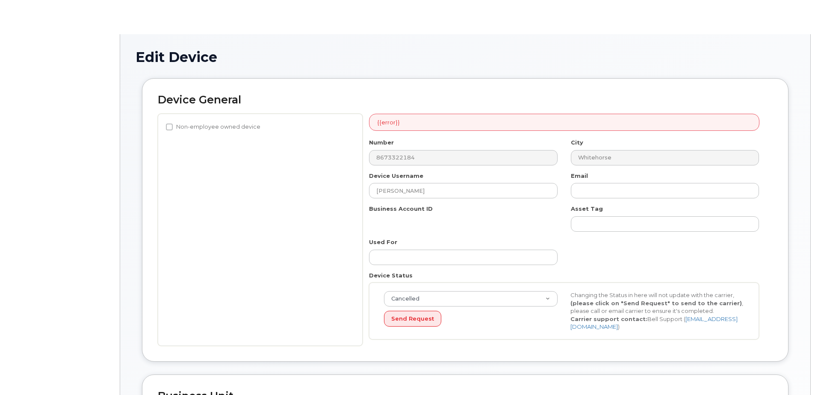  What do you see at coordinates (465, 57) in the screenshot?
I see `h1: Edit Device` at bounding box center [465, 57].